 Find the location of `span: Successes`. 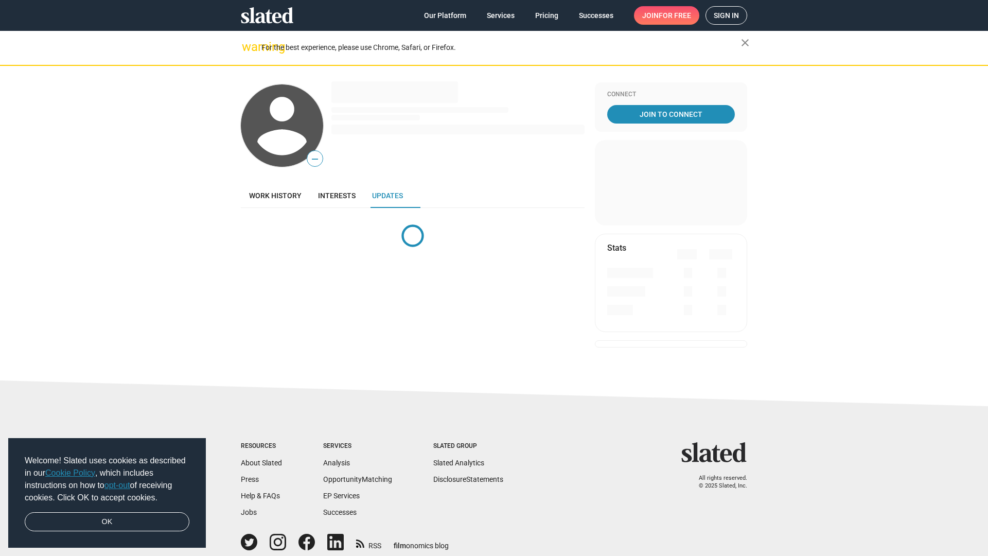

span: Successes is located at coordinates (596, 15).